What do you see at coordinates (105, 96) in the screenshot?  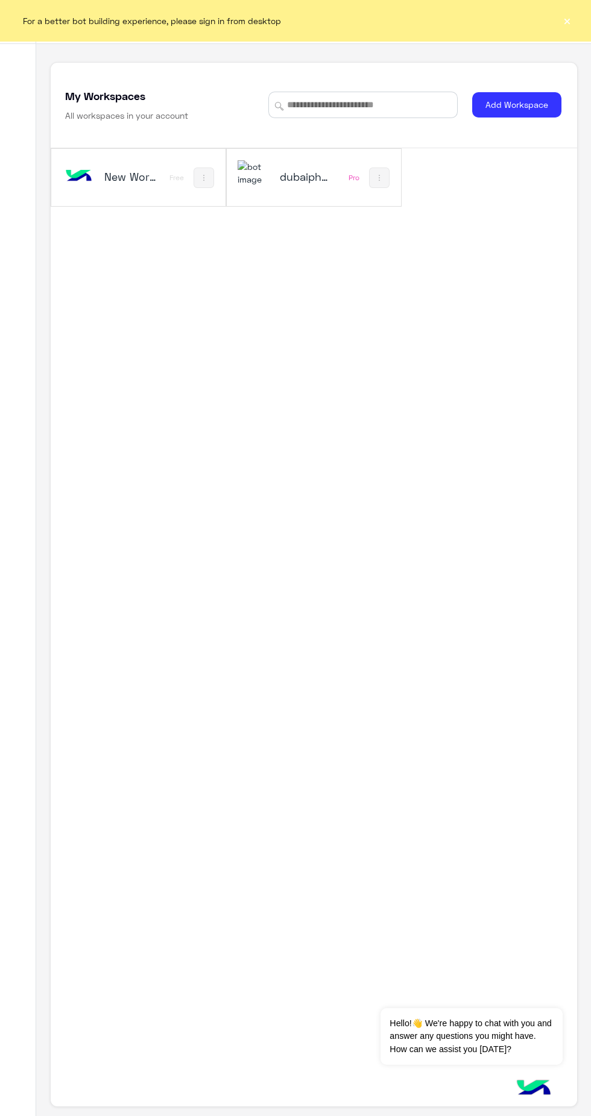 I see `h5: My Workspaces` at bounding box center [105, 96].